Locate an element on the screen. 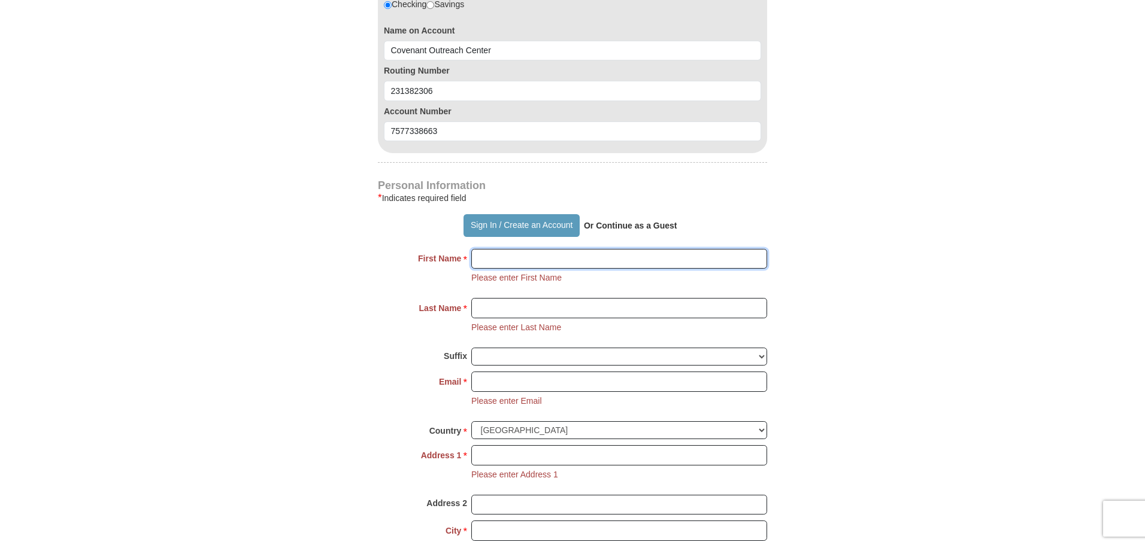  label: Routing Number is located at coordinates (572, 71).